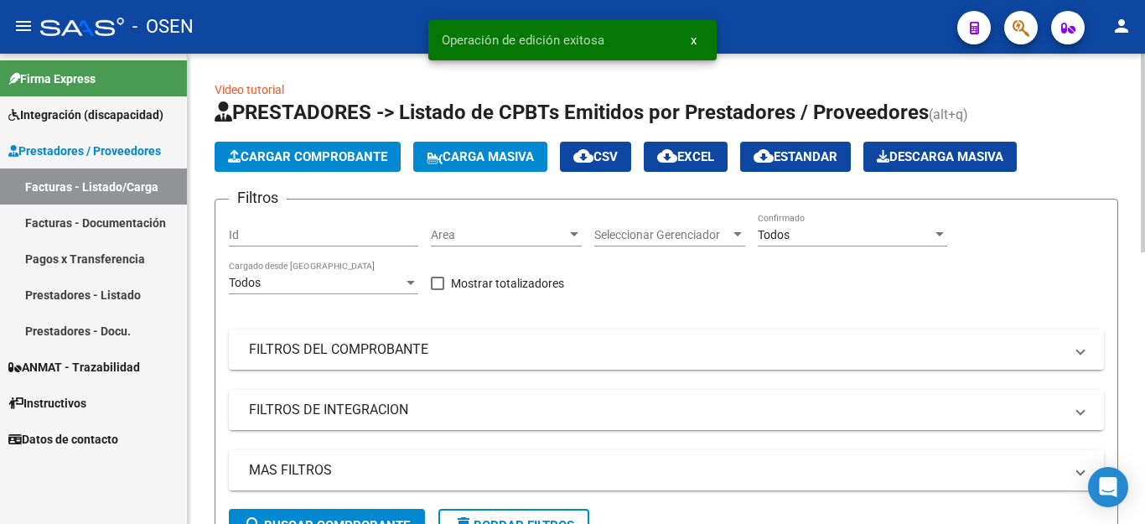 This screenshot has width=1145, height=524. I want to click on mat-expansion-panel-header: MAS FILTROS, so click(667, 470).